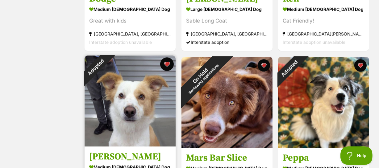 The width and height of the screenshot is (379, 168). Describe the element at coordinates (202, 77) in the screenshot. I see `div: On Hold` at that location.